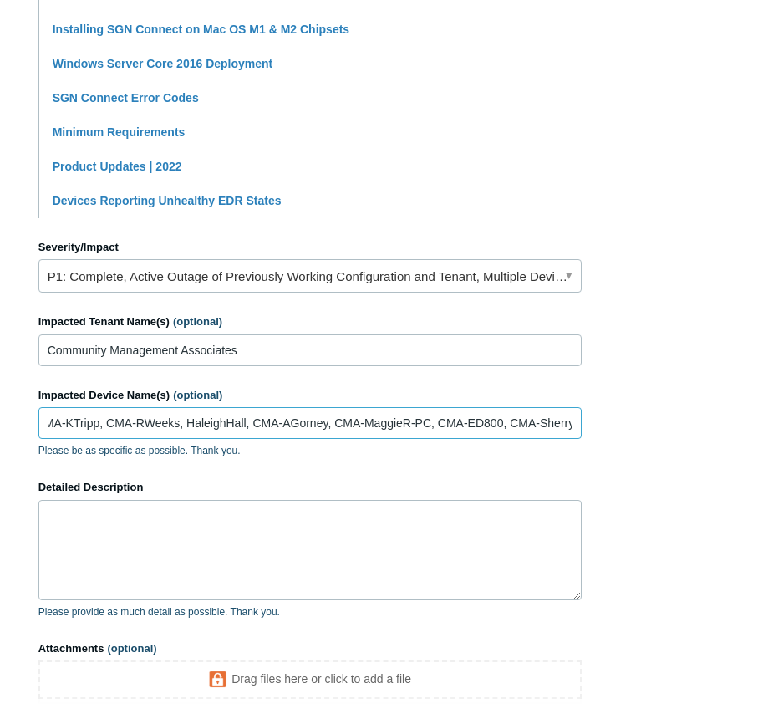 The image size is (763, 719). Describe the element at coordinates (310, 276) in the screenshot. I see `a: P1: Complete, Active Outage of Previously Working Configuration and Tenant, Multiple Devices` at that location.